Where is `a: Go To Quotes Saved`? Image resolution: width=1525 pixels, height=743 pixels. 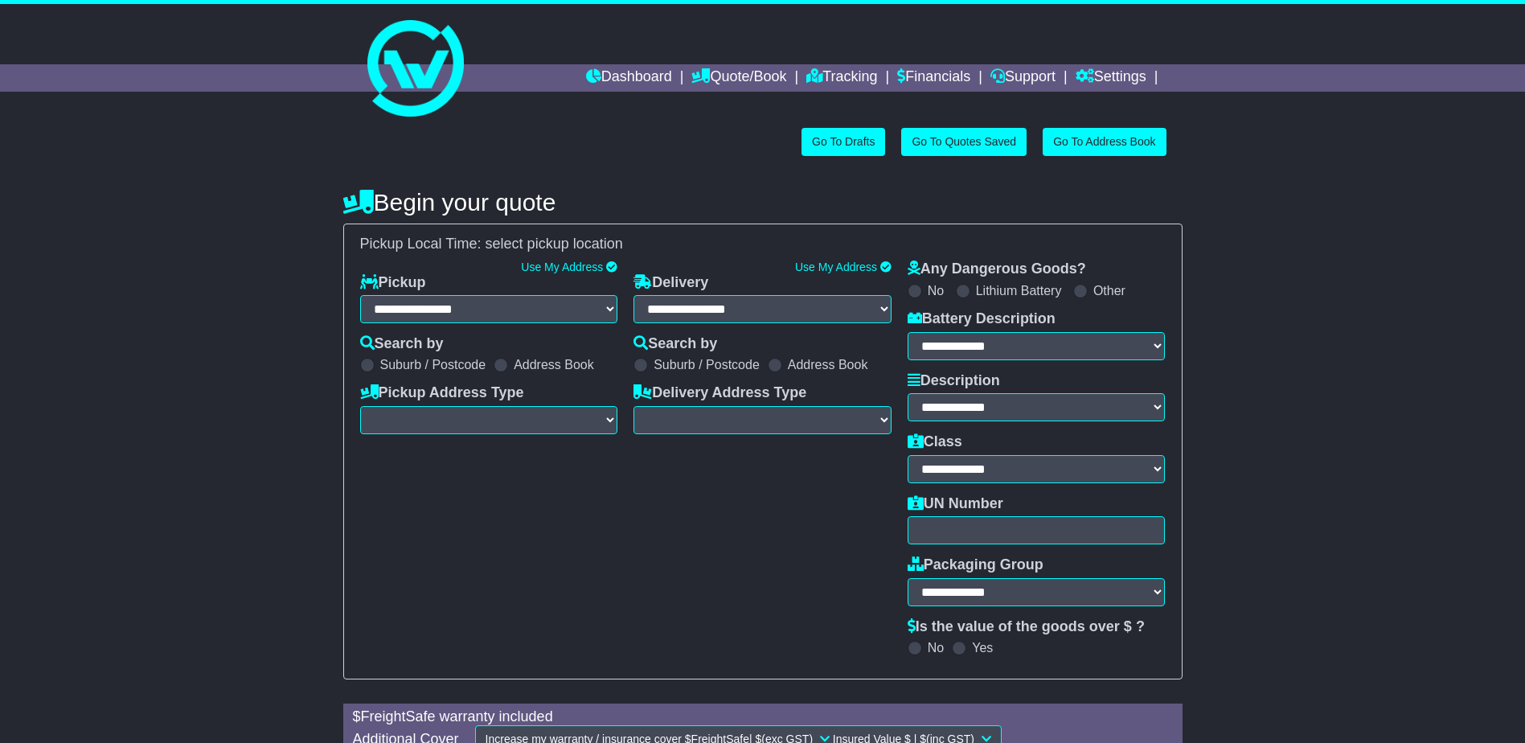
a: Go To Quotes Saved is located at coordinates (964, 141).